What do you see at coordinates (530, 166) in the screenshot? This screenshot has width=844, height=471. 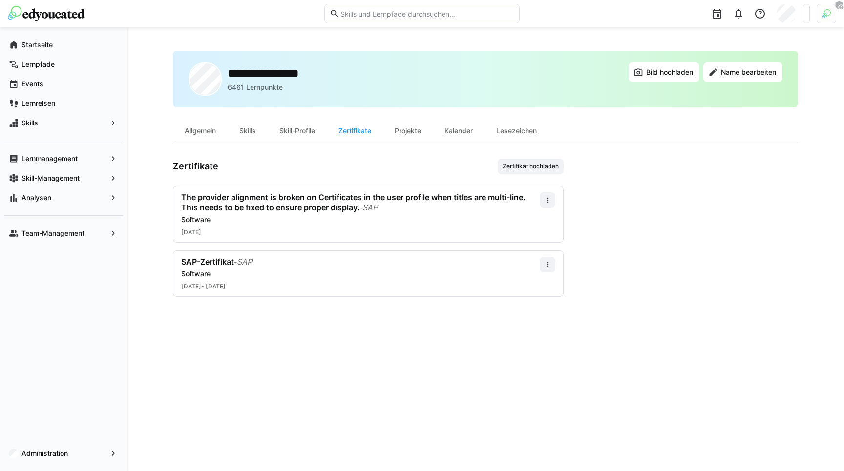 I see `button: Zertifikat hochladen` at bounding box center [530, 166].